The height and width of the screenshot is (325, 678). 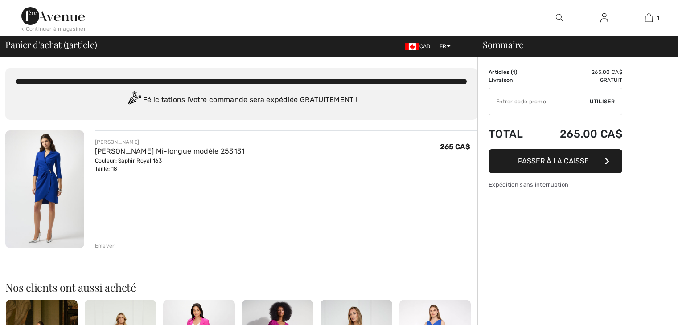 I want to click on a: 1, so click(x=649, y=18).